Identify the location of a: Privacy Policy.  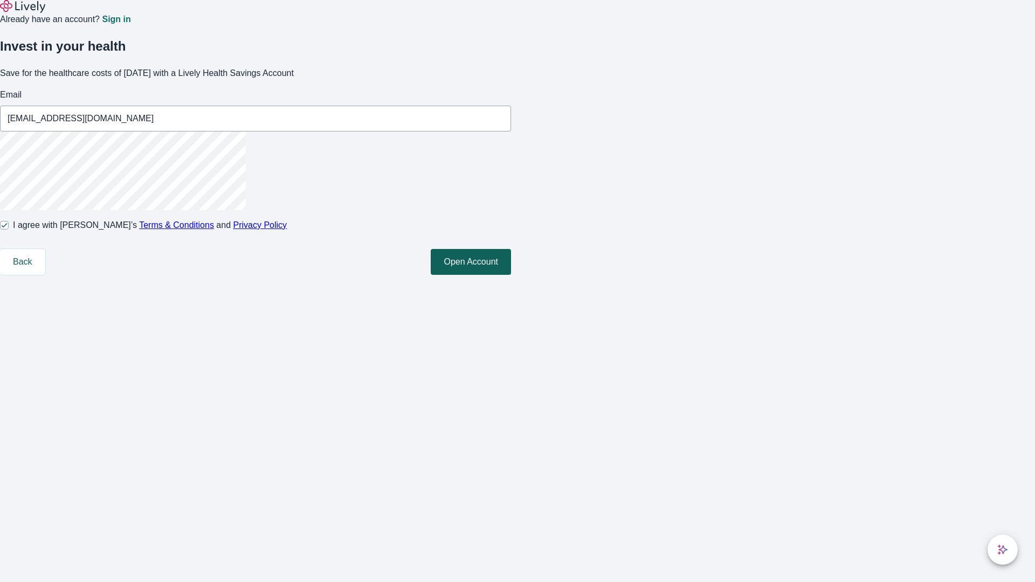
(260, 225).